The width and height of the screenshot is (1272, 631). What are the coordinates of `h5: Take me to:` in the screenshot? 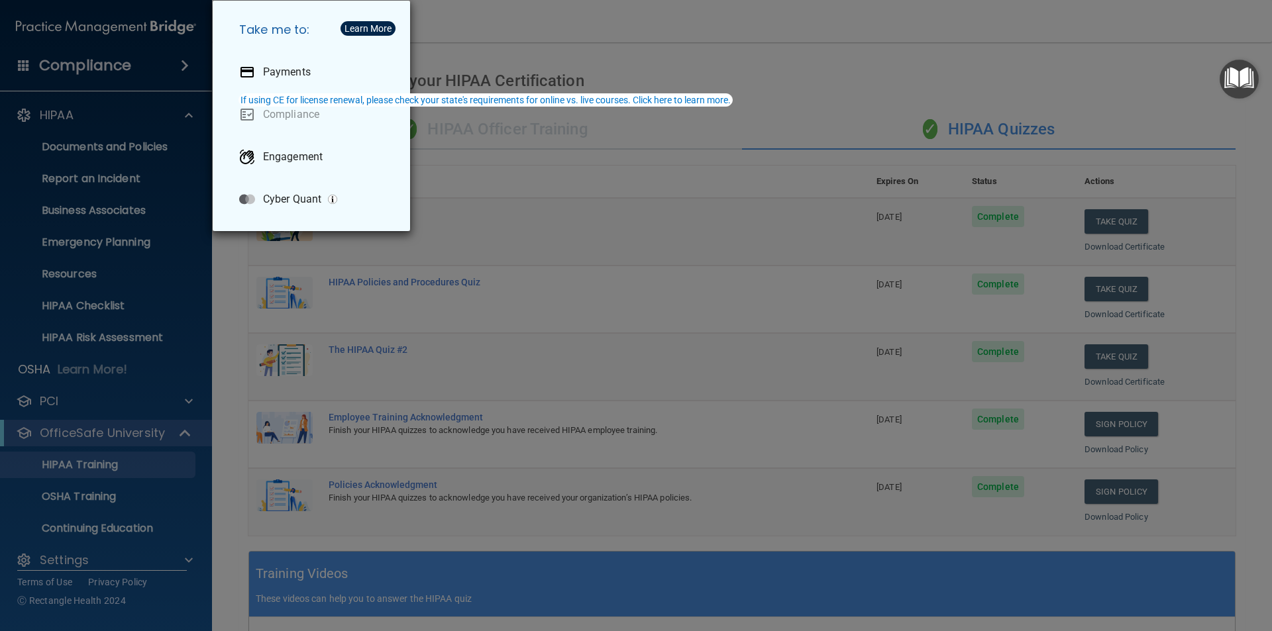 It's located at (314, 30).